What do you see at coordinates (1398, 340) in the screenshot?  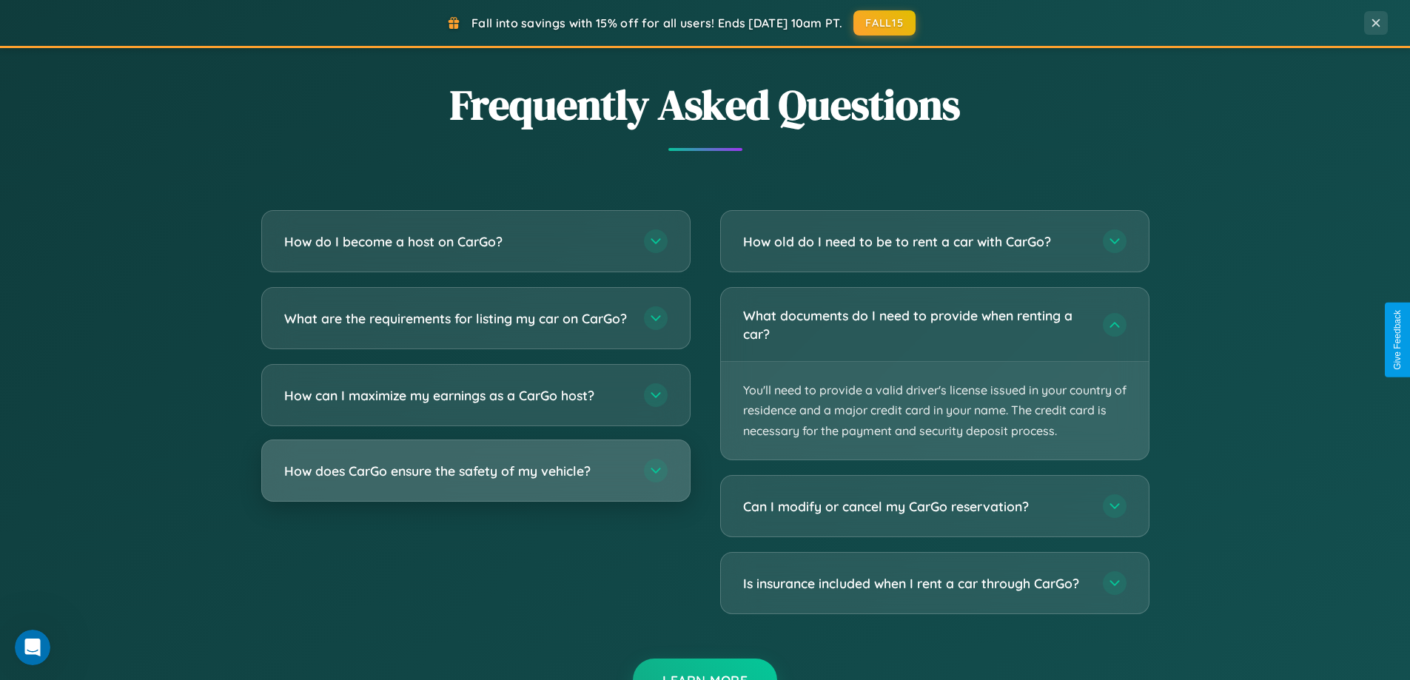 I see `div: Give Feedback` at bounding box center [1398, 340].